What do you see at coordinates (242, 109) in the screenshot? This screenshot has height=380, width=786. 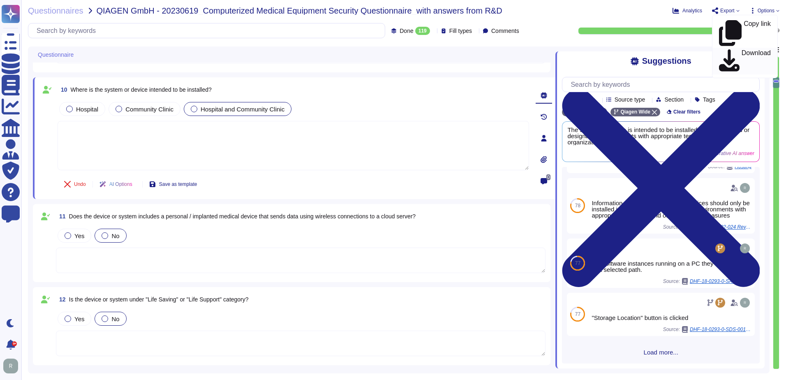 I see `span: Hospital and Community Clinic` at bounding box center [242, 109].